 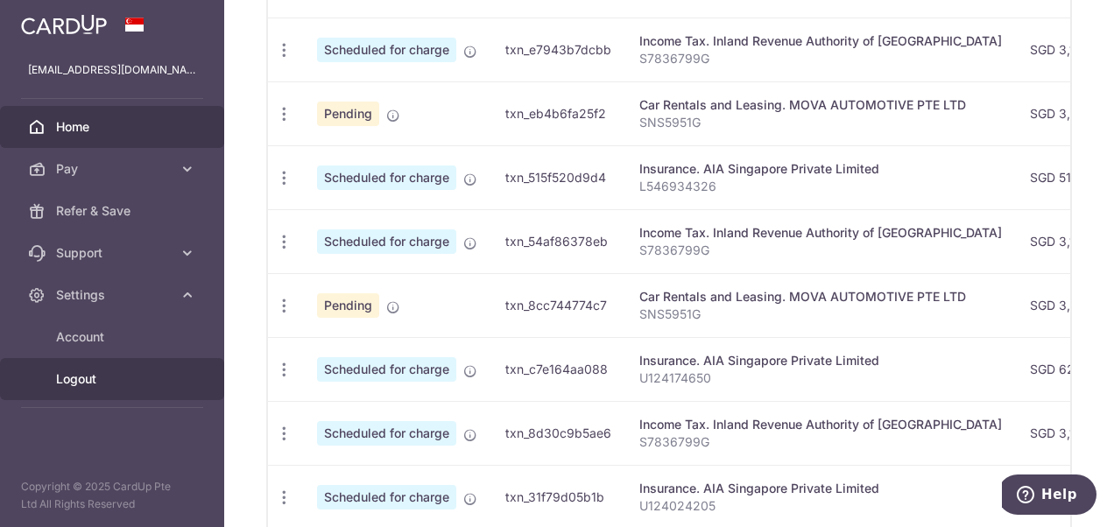 What do you see at coordinates (821, 378) in the screenshot?
I see `p: U124174650` at bounding box center [821, 378].